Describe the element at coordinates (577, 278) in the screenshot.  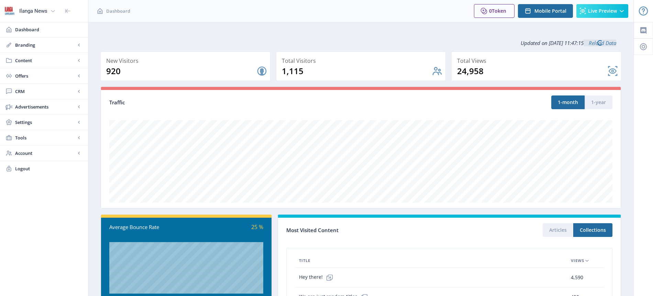
I see `span: 4,590` at that location.